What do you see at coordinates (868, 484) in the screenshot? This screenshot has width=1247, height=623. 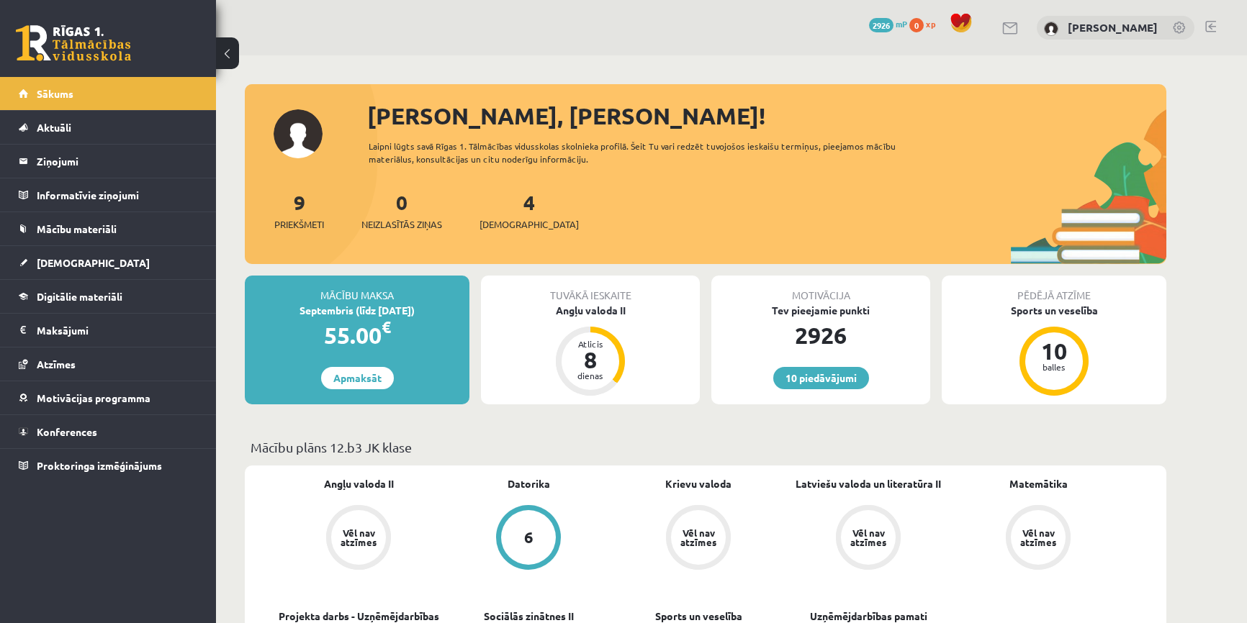 I see `a: Latviešu valoda un literatūra II` at bounding box center [868, 484].